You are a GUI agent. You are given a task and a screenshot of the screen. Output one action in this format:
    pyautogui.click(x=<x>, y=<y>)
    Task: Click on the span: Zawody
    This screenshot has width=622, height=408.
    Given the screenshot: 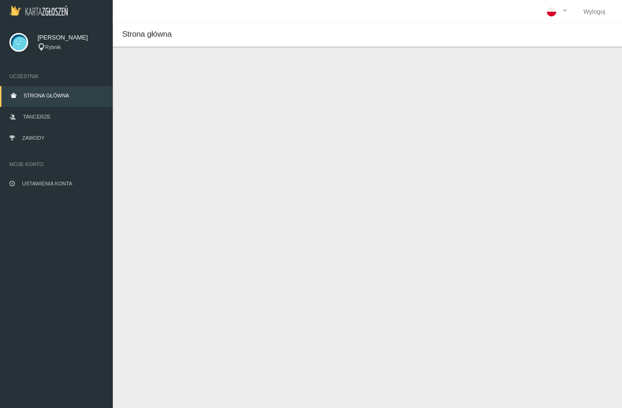 What is the action you would take?
    pyautogui.click(x=33, y=138)
    